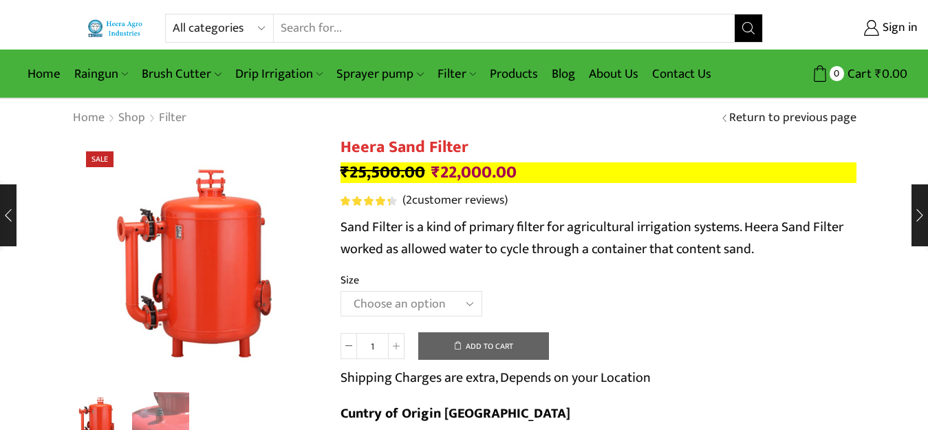 This screenshot has width=928, height=430. Describe the element at coordinates (196, 261) in the screenshot. I see `div: 1 / 2` at that location.